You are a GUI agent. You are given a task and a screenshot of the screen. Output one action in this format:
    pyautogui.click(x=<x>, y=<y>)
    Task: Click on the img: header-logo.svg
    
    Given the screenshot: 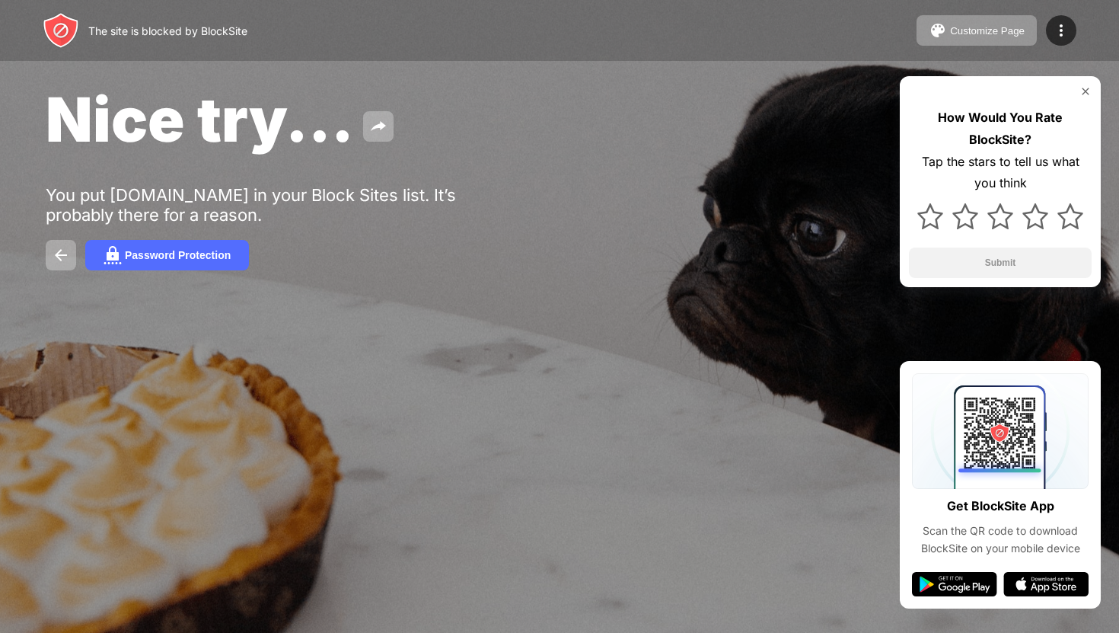 What is the action you would take?
    pyautogui.click(x=61, y=30)
    